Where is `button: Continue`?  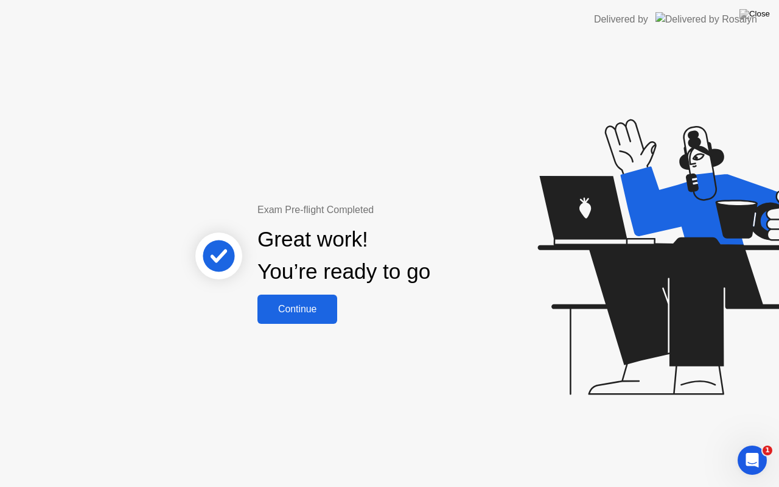 button: Continue is located at coordinates (297, 309).